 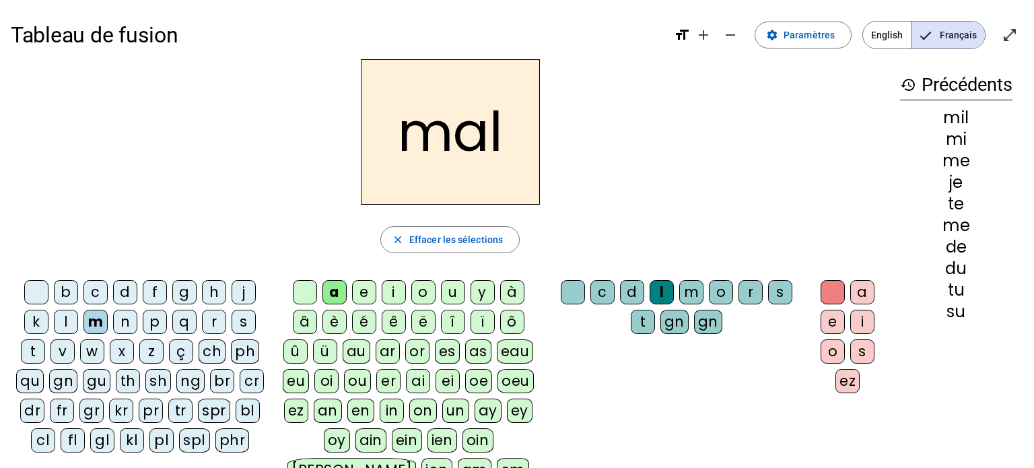 I want to click on button: Augmenter la taille de la police, so click(x=704, y=35).